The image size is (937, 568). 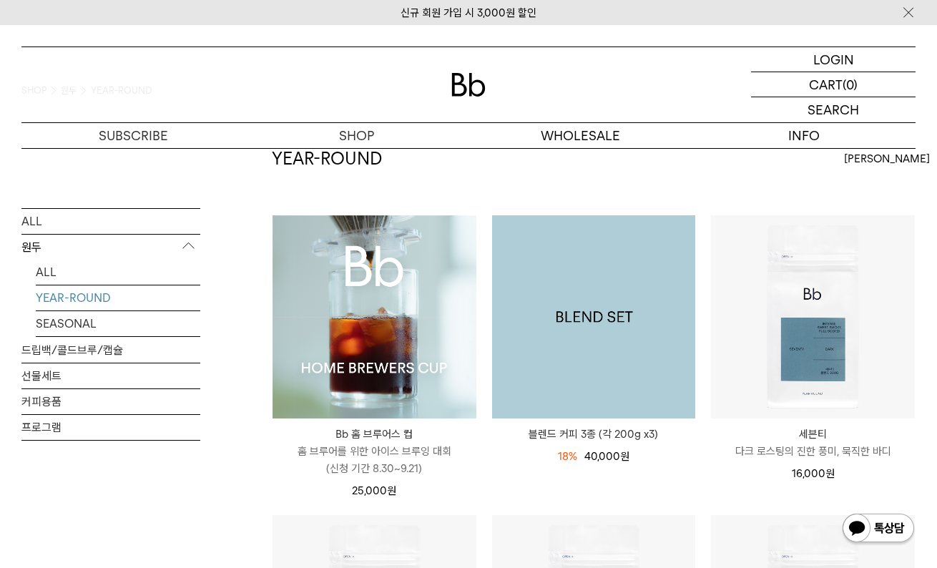 I want to click on p: 다크 로스팅의 진한 풍미, 묵직한 바디, so click(x=813, y=451).